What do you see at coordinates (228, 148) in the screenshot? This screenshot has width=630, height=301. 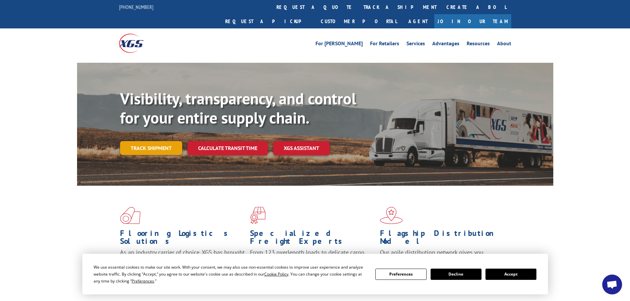 I see `a: Calculate transit time` at bounding box center [228, 148].